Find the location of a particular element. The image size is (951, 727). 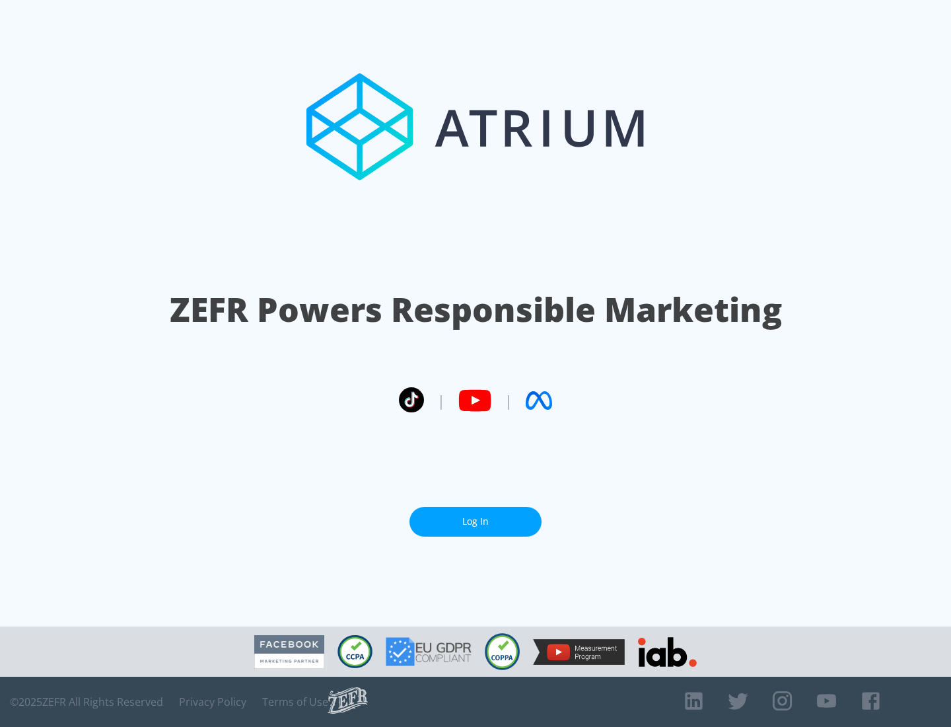

img: YouTube Measurement Program is located at coordinates (579, 651).